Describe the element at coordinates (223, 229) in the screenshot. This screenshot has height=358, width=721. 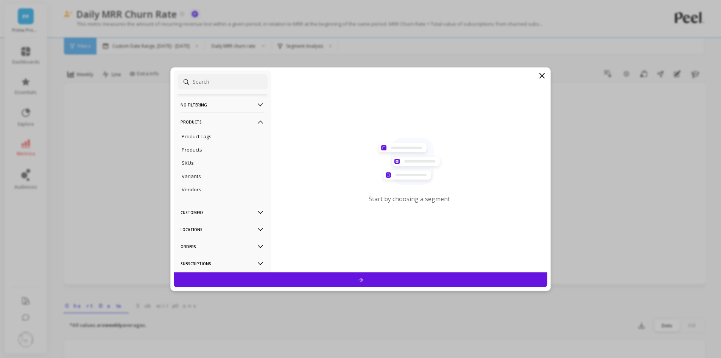
I see `p: Locations` at that location.